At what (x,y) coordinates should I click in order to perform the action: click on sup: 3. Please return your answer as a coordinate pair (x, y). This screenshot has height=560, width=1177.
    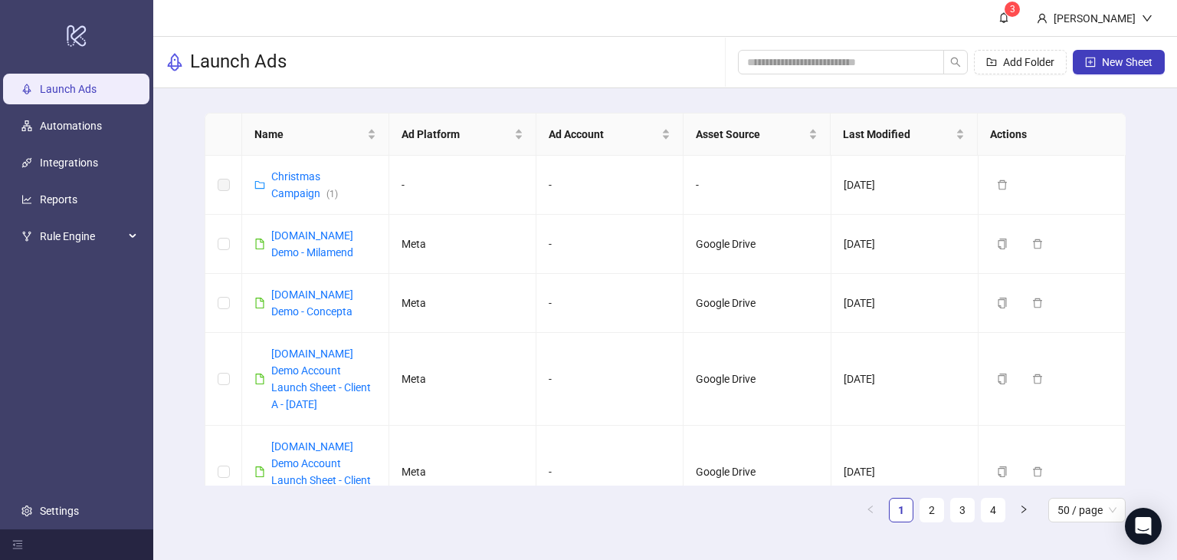
    Looking at the image, I should click on (1013, 9).